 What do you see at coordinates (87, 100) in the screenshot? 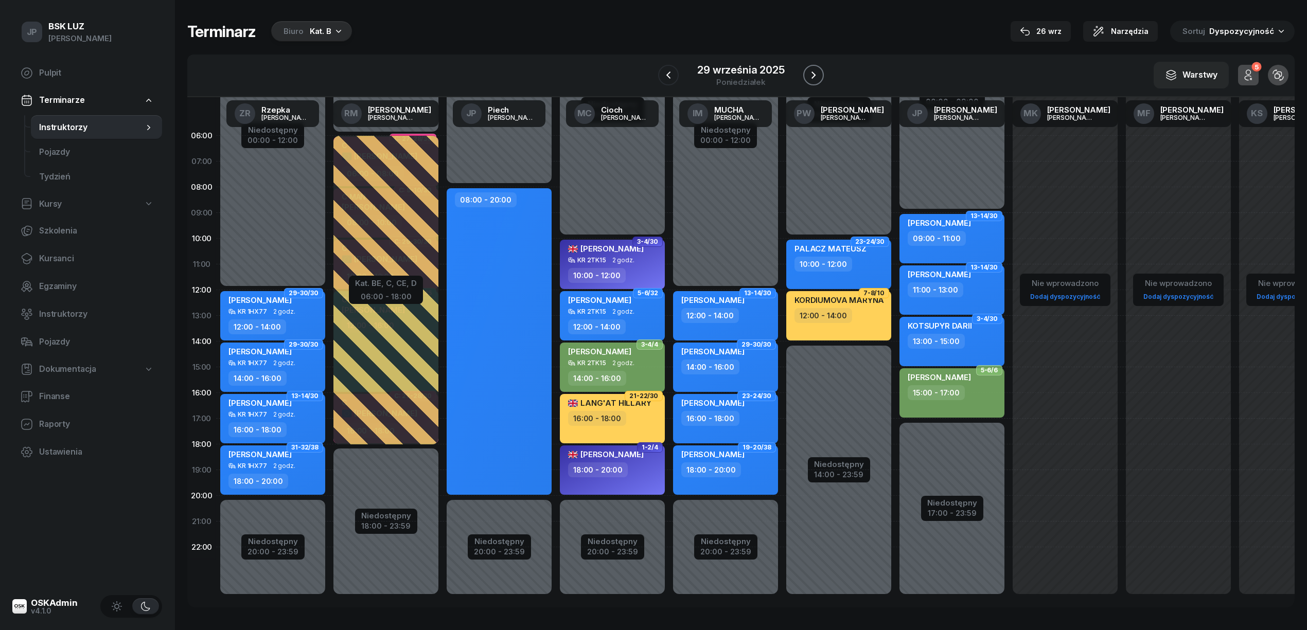
I see `a: Terminarze` at bounding box center [87, 100].